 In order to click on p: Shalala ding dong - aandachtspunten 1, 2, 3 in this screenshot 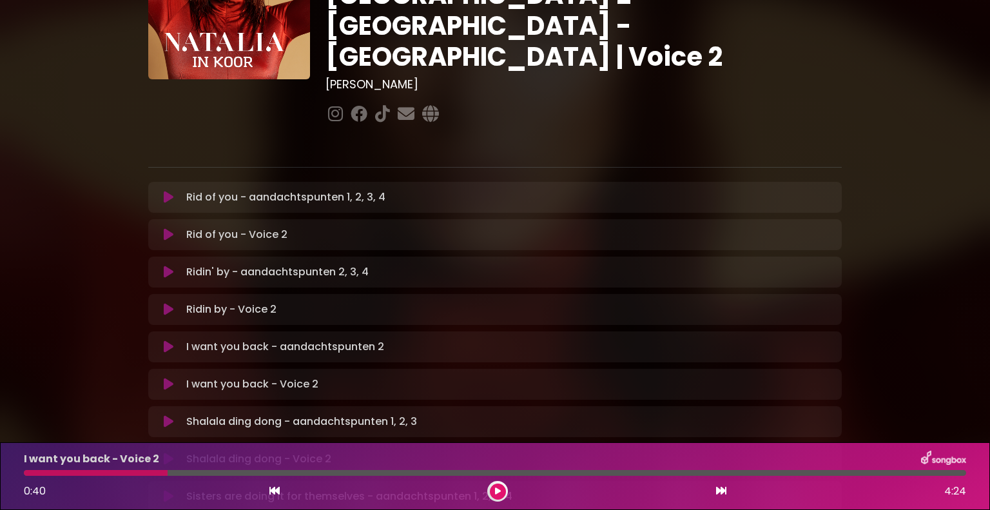, I will do `click(302, 421)`.